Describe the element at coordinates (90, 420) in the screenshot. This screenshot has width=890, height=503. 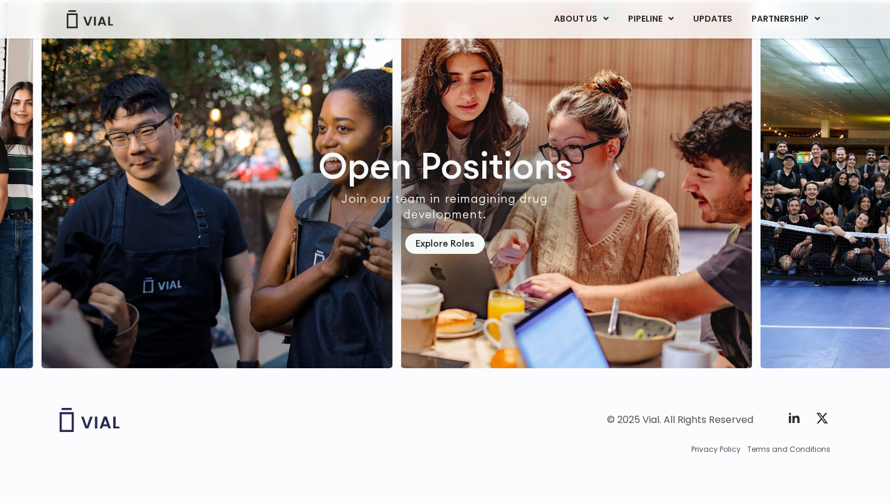
I see `img: Vial logo wih "Vial" spelled out` at that location.